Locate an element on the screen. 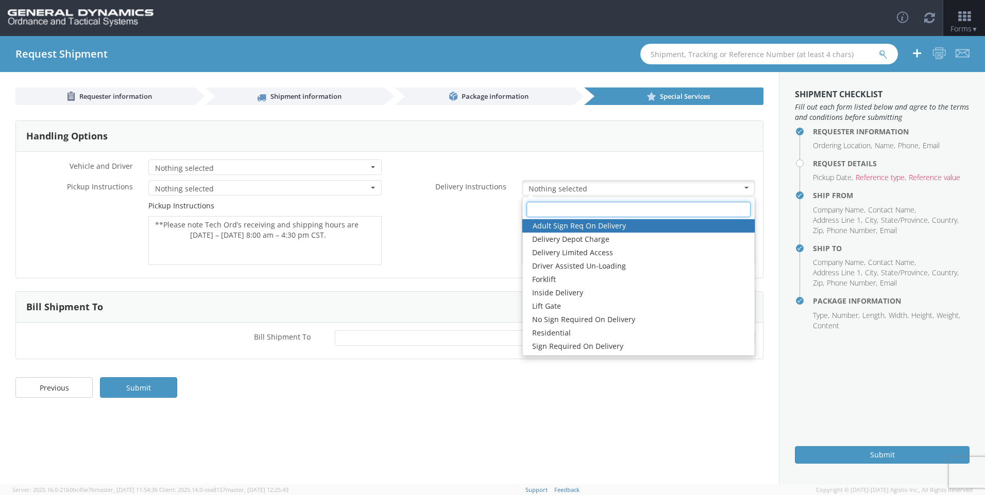 The height and width of the screenshot is (495, 985). a: Sign Required On Delivery is located at coordinates (638, 347).